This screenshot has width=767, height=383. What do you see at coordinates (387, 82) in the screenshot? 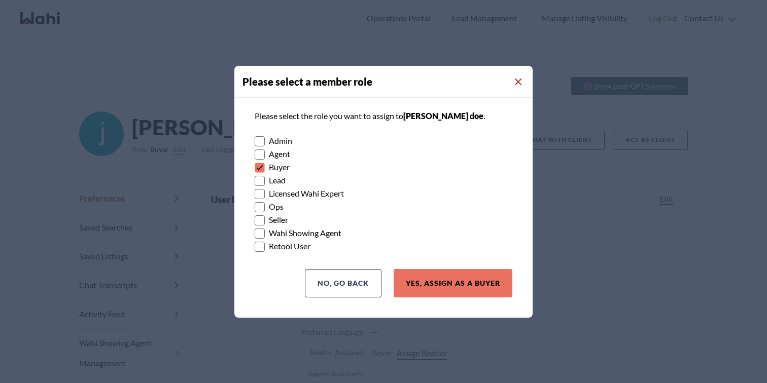
I see `h4: Please select a member role` at bounding box center [387, 82].